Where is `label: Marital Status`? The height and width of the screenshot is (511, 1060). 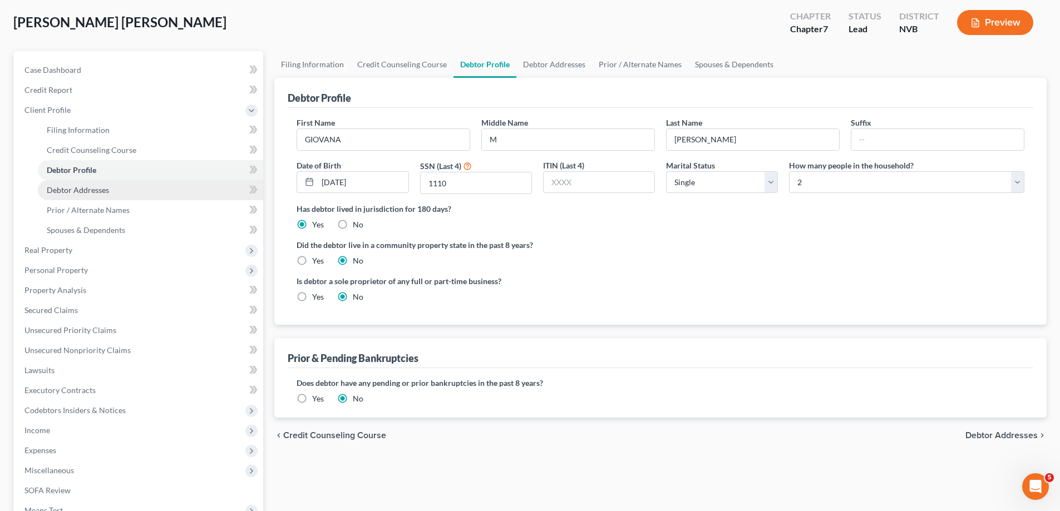 label: Marital Status is located at coordinates (690, 165).